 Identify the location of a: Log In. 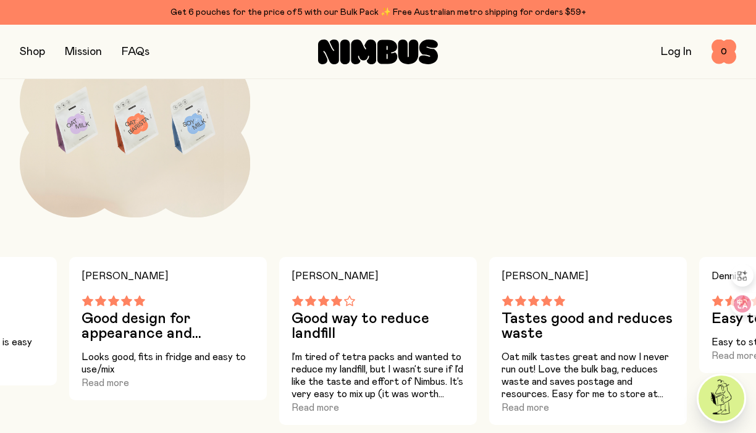
(677, 52).